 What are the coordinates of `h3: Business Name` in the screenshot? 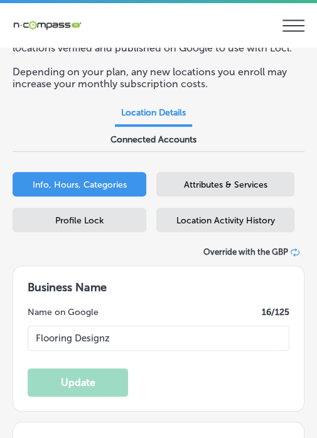 It's located at (158, 287).